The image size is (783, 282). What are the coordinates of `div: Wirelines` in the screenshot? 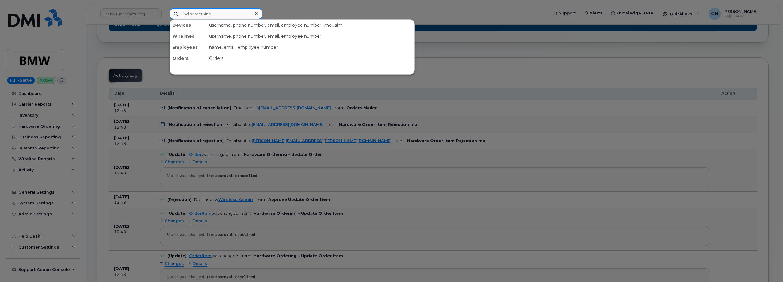 It's located at (188, 36).